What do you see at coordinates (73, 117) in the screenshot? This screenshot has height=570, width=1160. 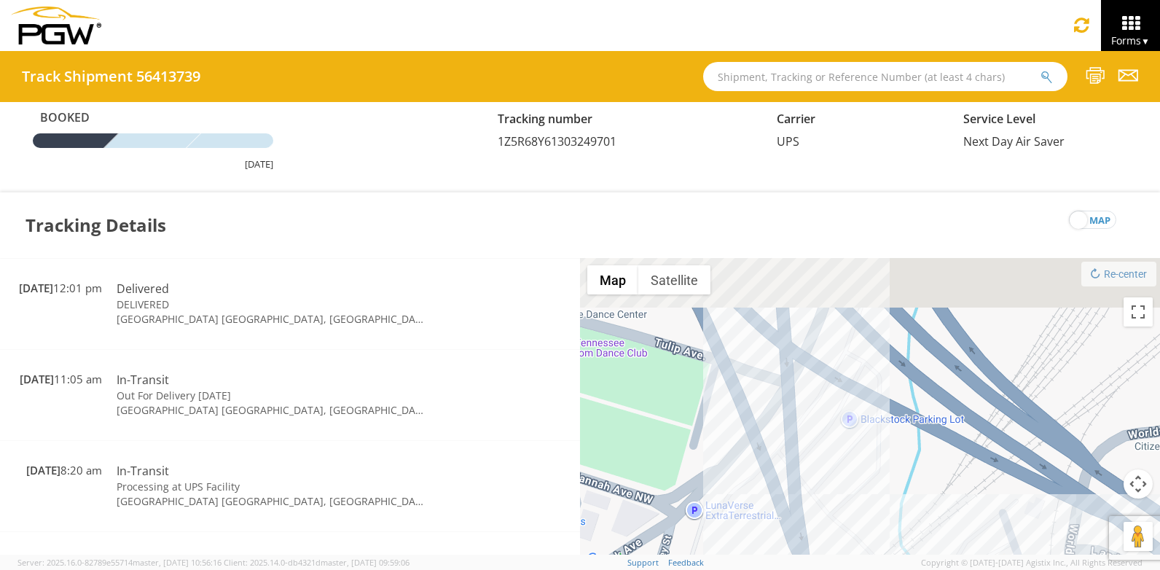 I see `span: Booked` at bounding box center [73, 117].